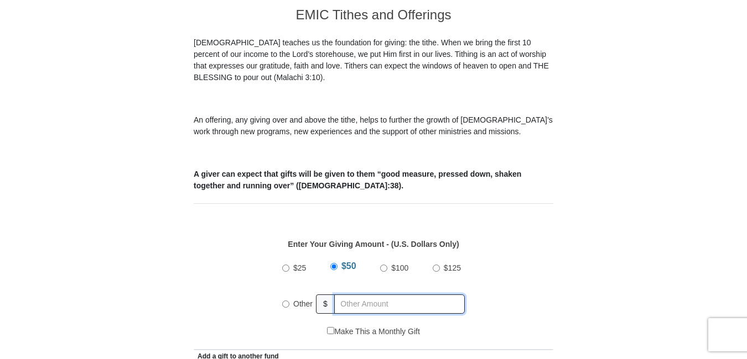 The image size is (747, 359). I want to click on p: An offering, any giving over and above the tithe, helps to further the growth of [DEMOGRAPHIC_DAT..., so click(373, 126).